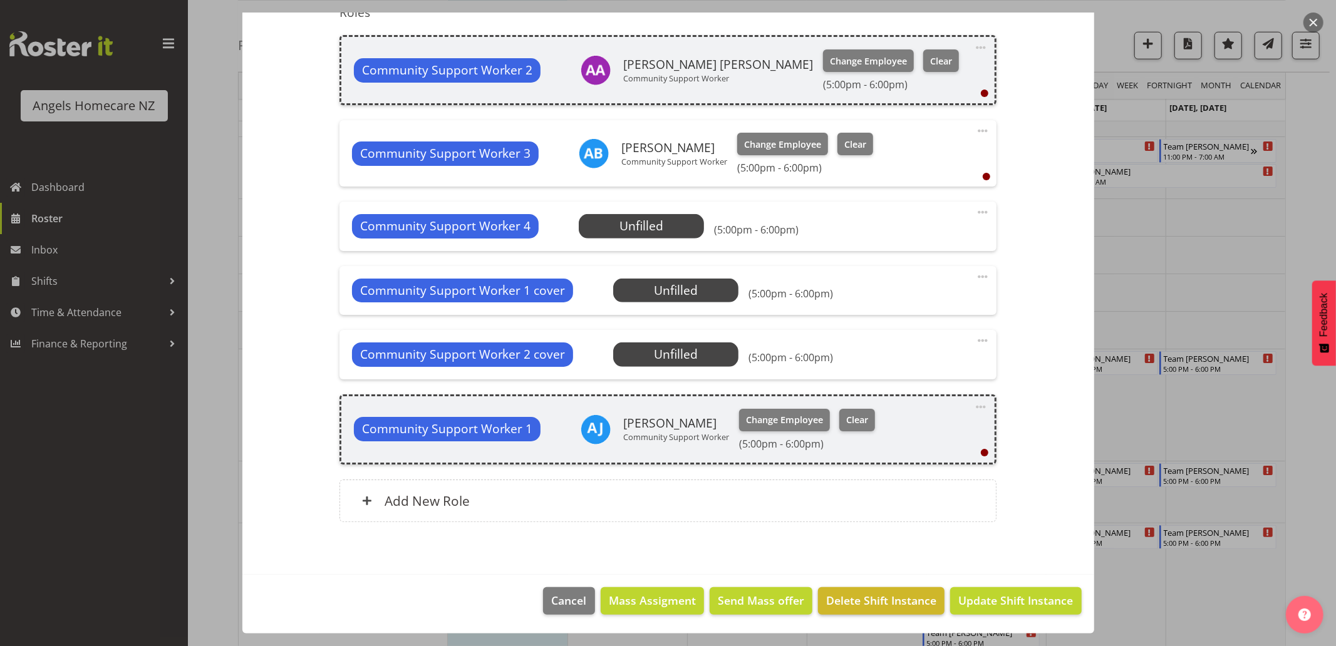  I want to click on button: Cancel, so click(569, 601).